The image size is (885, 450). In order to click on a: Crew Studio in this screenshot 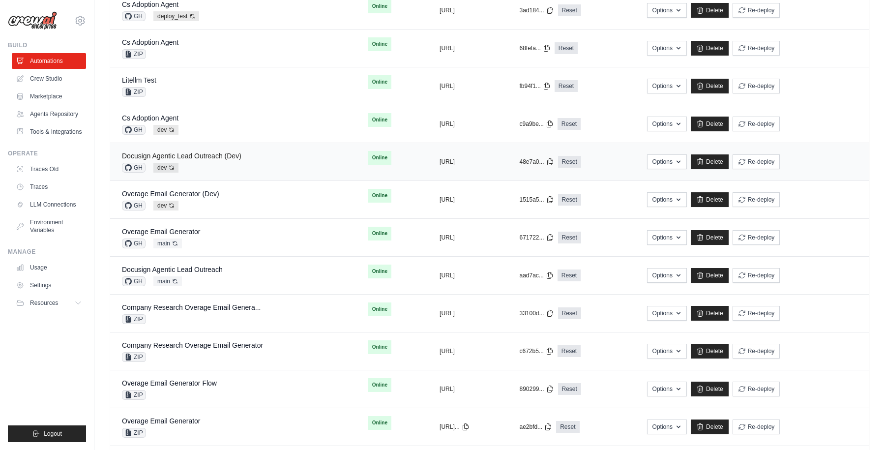, I will do `click(49, 79)`.